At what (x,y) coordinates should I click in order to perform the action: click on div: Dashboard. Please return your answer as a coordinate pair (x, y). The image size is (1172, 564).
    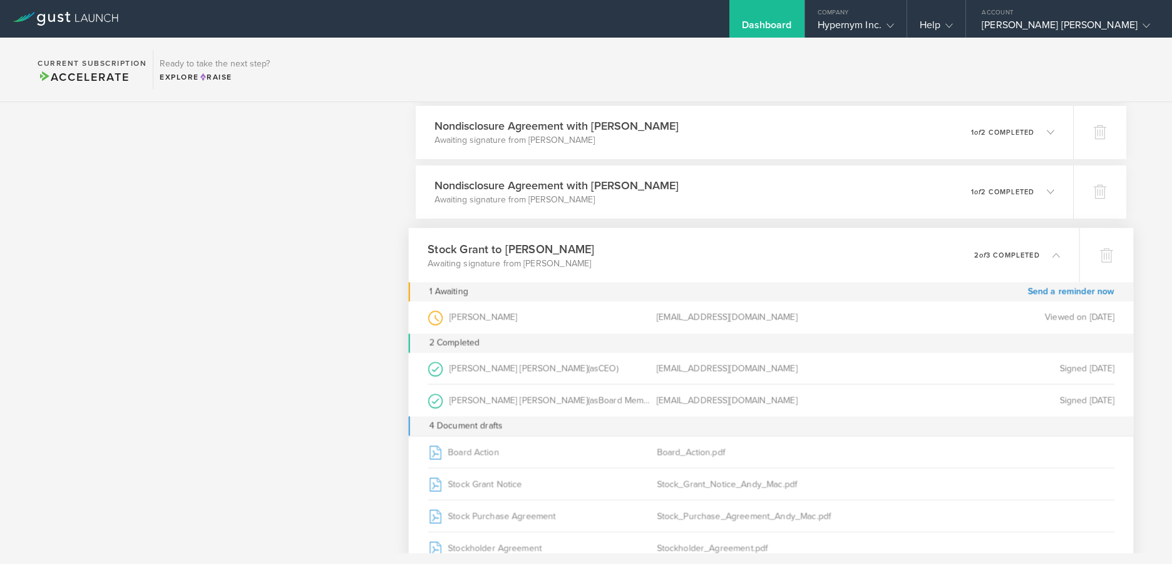
    Looking at the image, I should click on (767, 28).